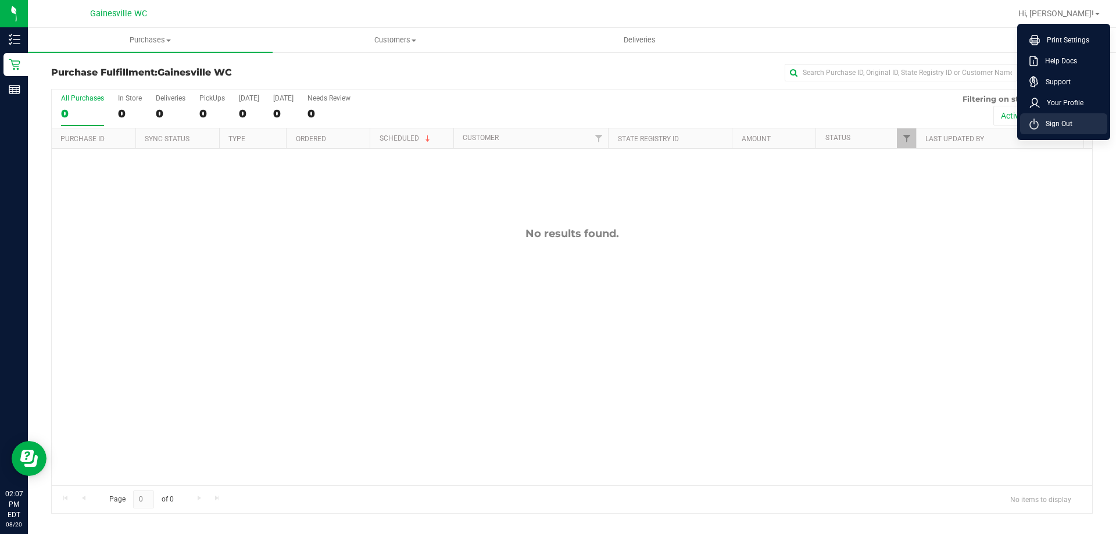 The width and height of the screenshot is (1116, 534). I want to click on h3: Purchase Fulfillment:, so click(224, 73).